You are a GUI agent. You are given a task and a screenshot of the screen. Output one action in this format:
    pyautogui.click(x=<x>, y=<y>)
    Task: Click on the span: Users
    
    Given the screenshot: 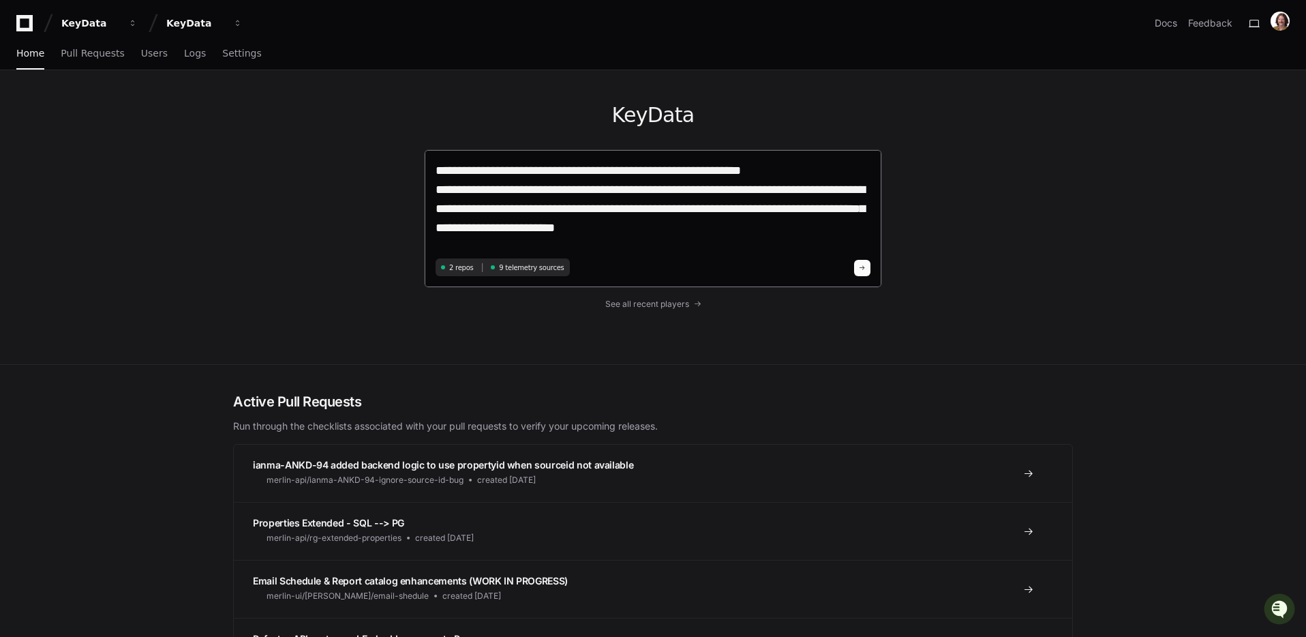 What is the action you would take?
    pyautogui.click(x=154, y=53)
    